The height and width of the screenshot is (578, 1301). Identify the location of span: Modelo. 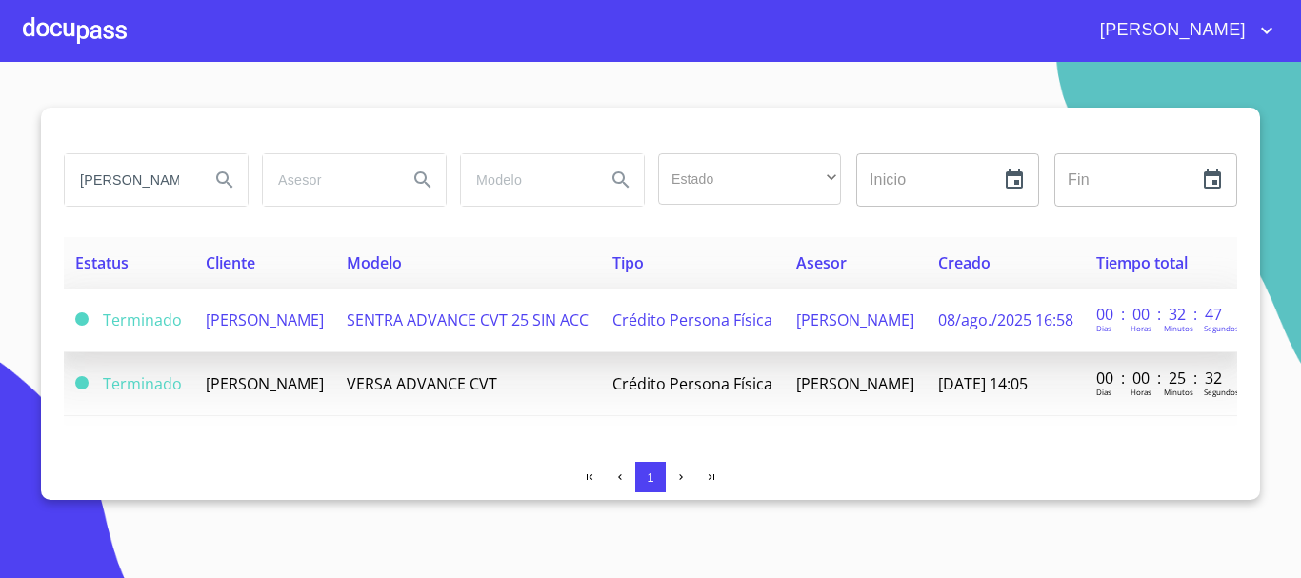
(374, 263).